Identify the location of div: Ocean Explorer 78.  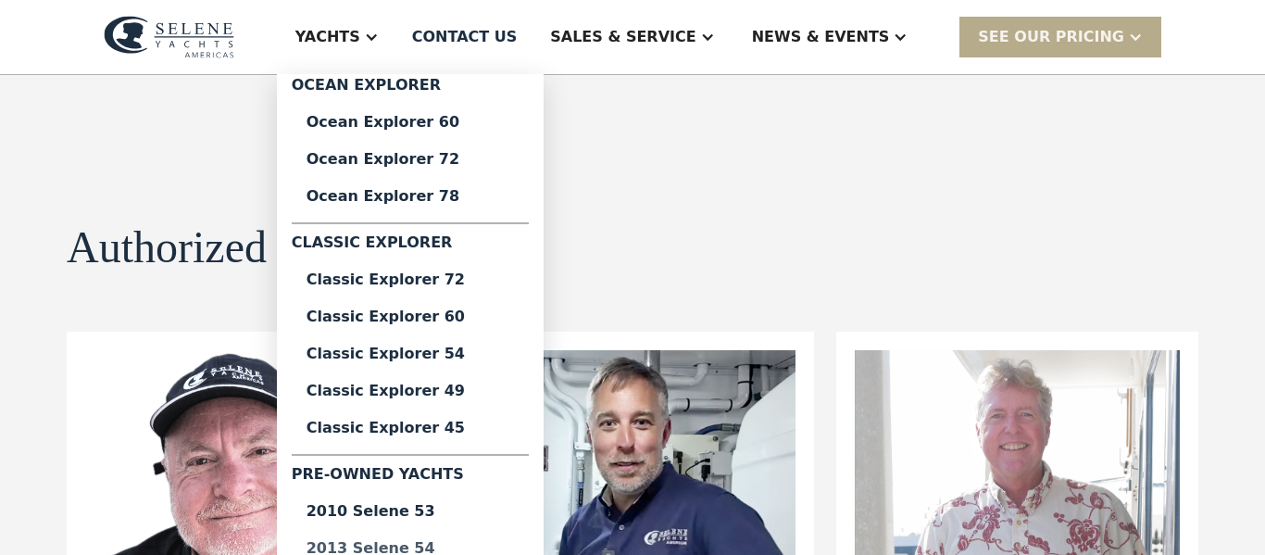
(410, 196).